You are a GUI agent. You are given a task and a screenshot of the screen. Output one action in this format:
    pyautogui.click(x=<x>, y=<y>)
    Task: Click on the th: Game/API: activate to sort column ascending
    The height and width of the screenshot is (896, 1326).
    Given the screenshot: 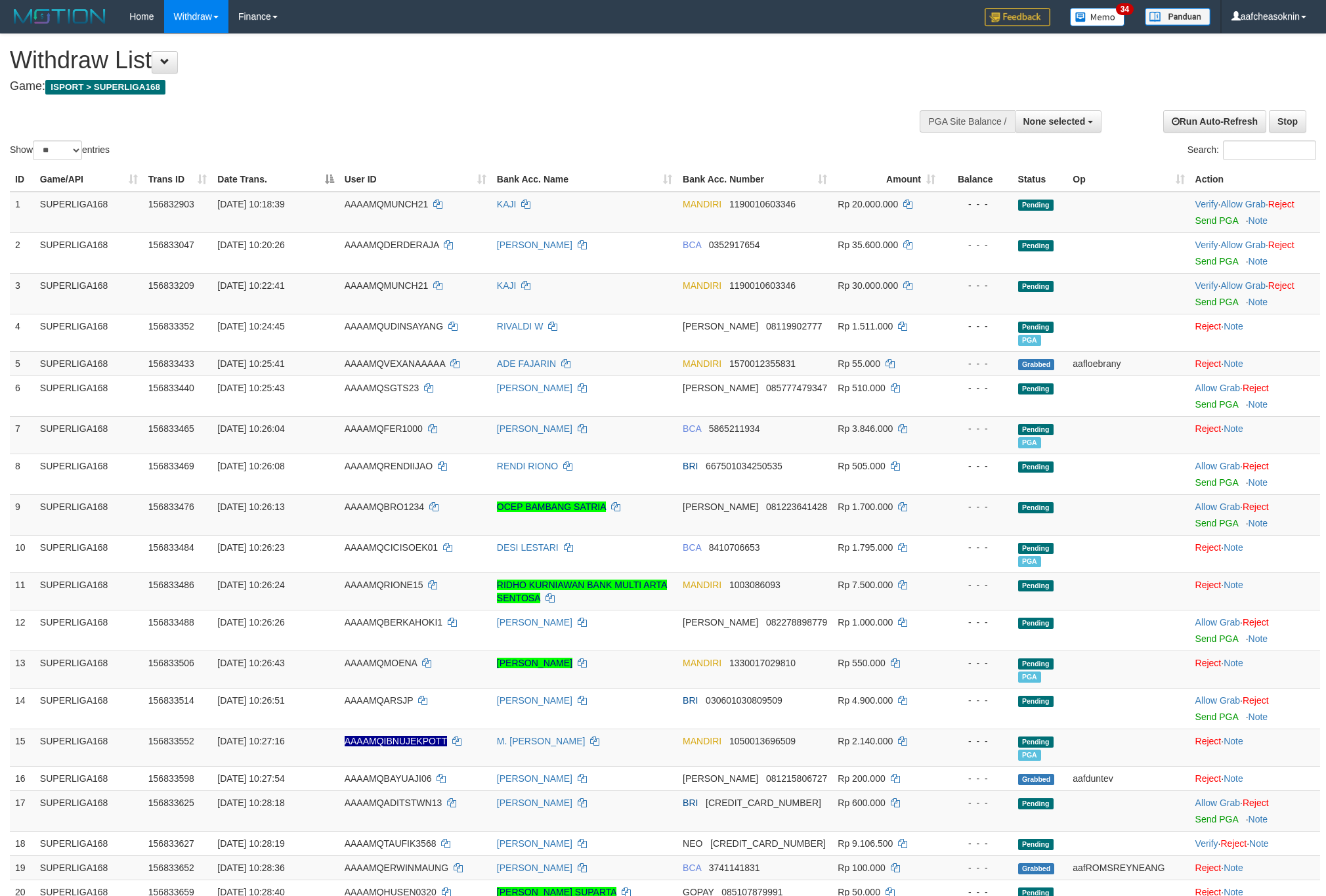 What is the action you would take?
    pyautogui.click(x=89, y=180)
    